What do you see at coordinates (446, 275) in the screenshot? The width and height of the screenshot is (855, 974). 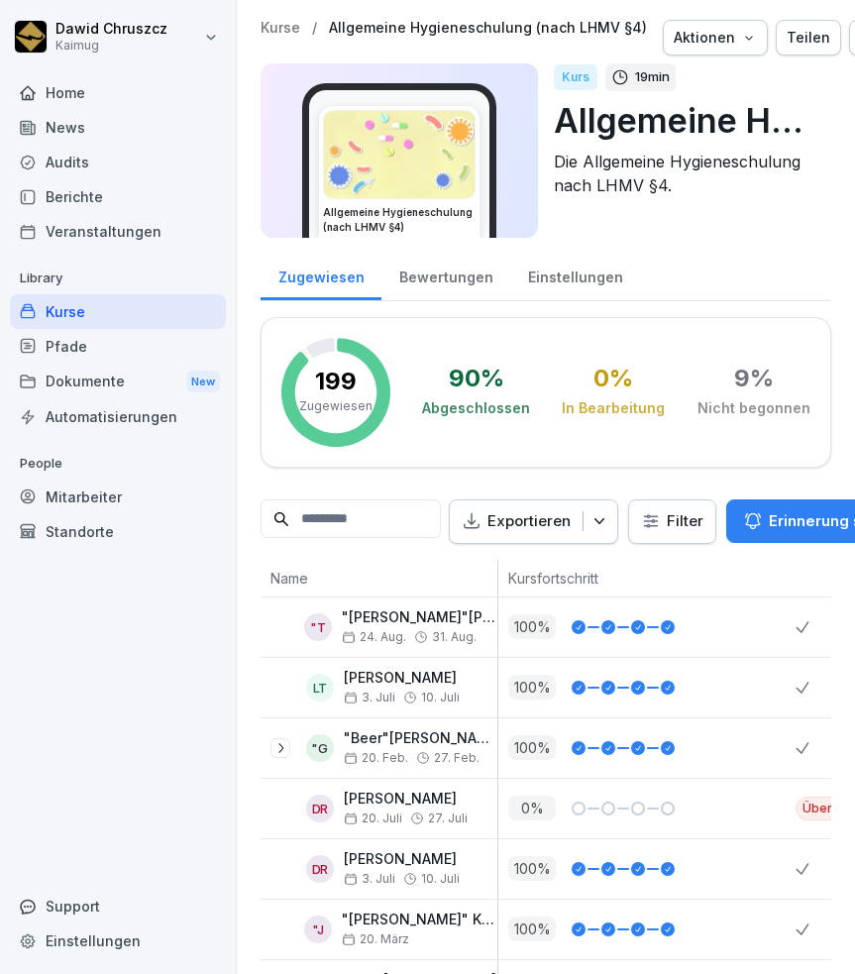 I see `div: Bewertungen` at bounding box center [446, 275].